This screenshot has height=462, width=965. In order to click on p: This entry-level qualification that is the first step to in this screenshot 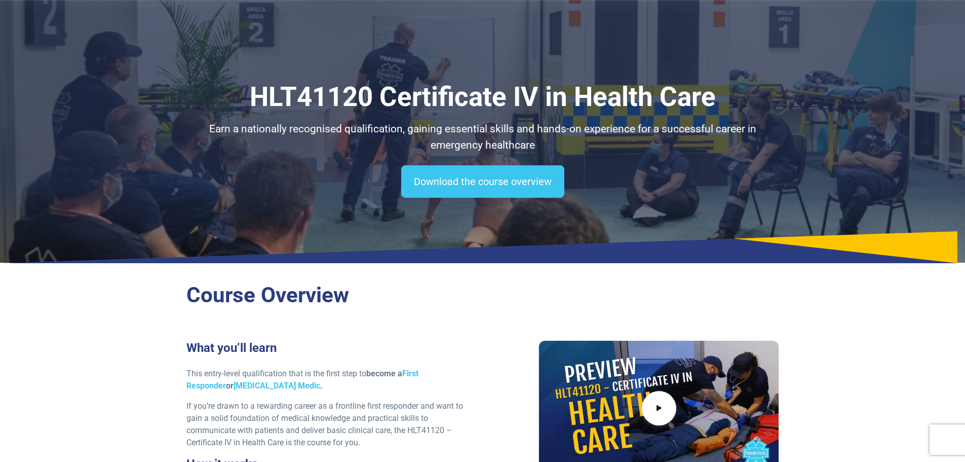, I will do `click(331, 380)`.